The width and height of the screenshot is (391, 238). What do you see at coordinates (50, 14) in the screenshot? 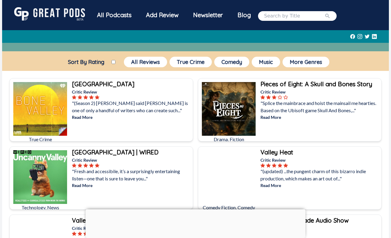
I see `img: GreatPods` at bounding box center [50, 14].